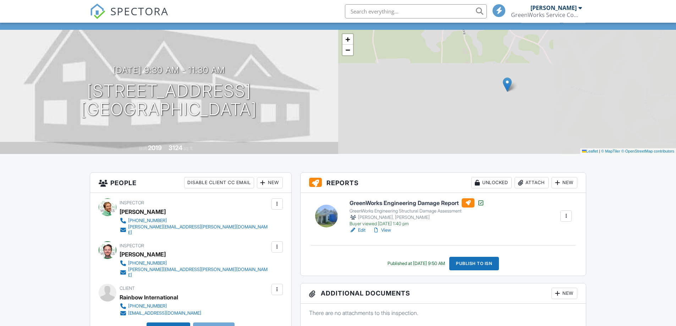 This screenshot has height=326, width=676. I want to click on input: Search everything..., so click(416, 11).